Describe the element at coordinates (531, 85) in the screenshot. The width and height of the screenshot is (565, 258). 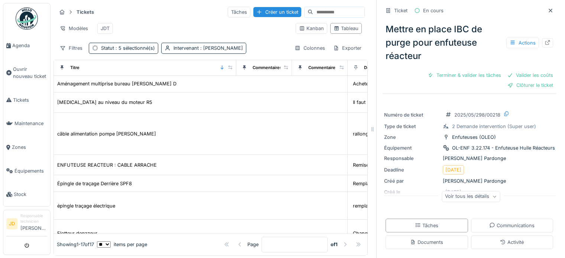
I see `div: Clôturer le ticket` at that location.